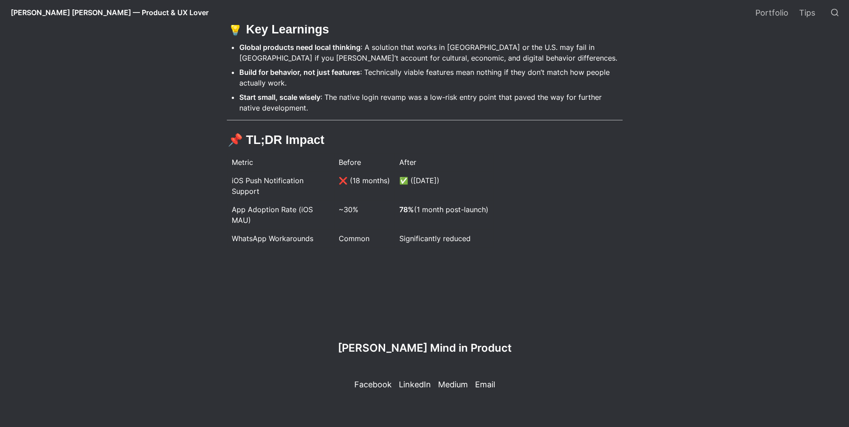 The width and height of the screenshot is (849, 427). Describe the element at coordinates (415, 382) in the screenshot. I see `a: LinkedIn` at that location.